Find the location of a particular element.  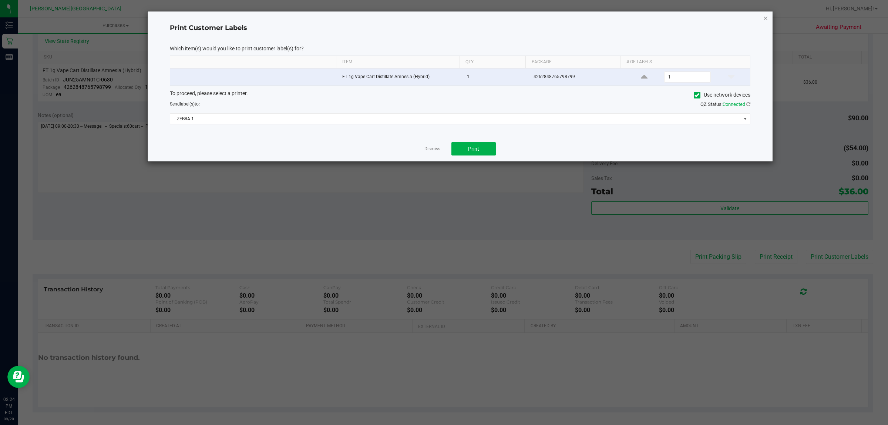

td: 1 is located at coordinates (496, 77).